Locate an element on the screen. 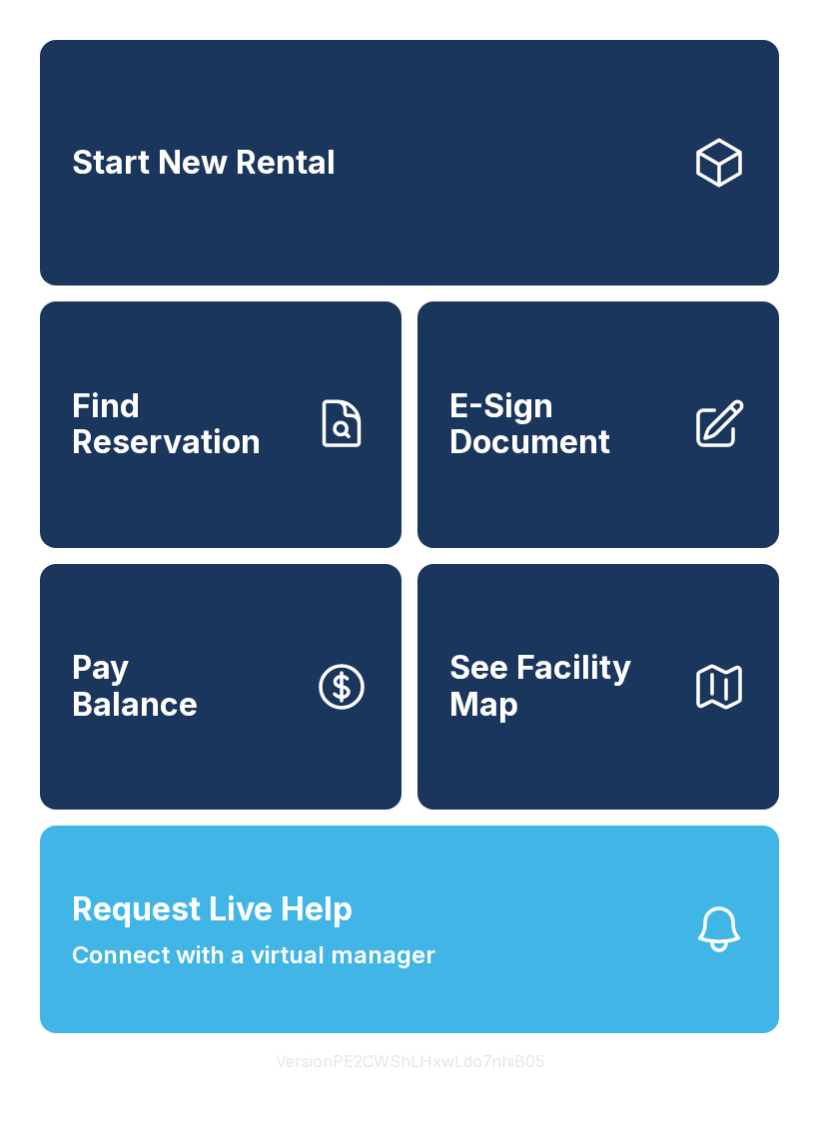 This screenshot has height=1129, width=819. span: Start New Rental is located at coordinates (204, 163).